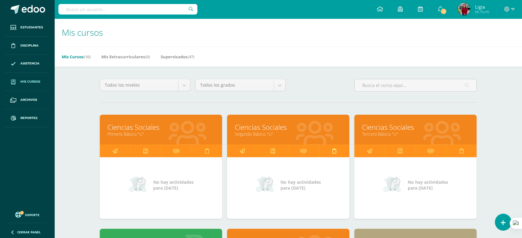 Image resolution: width=522 pixels, height=238 pixels. Describe the element at coordinates (464, 9) in the screenshot. I see `img: e66938ea6f53d621eb85b78bb3ab8b81.png` at that location.